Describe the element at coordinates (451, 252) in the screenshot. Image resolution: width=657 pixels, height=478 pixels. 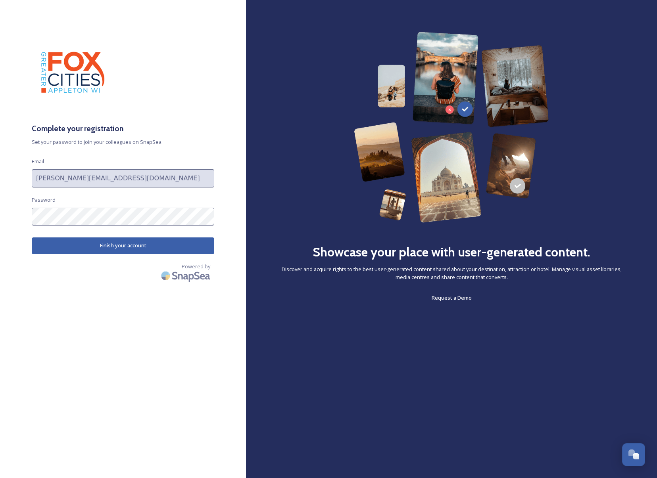
I see `h2: Showcase your place with user-generated content.` at that location.